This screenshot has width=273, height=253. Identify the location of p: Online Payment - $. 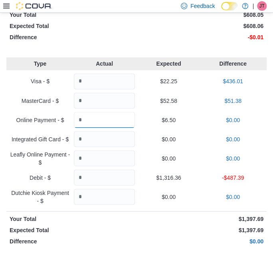
(40, 120).